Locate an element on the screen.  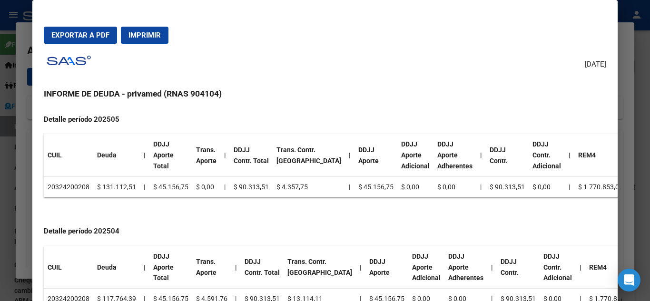
h4: Detalle período 202504 is located at coordinates (325, 231).